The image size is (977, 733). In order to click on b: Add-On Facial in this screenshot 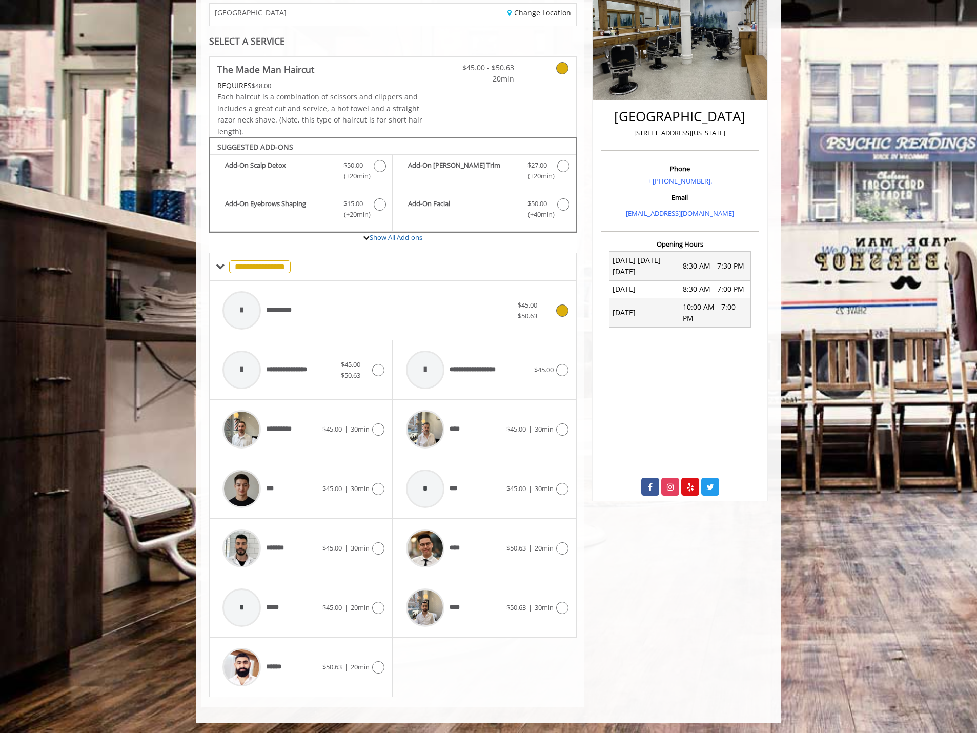, I will do `click(462, 209)`.